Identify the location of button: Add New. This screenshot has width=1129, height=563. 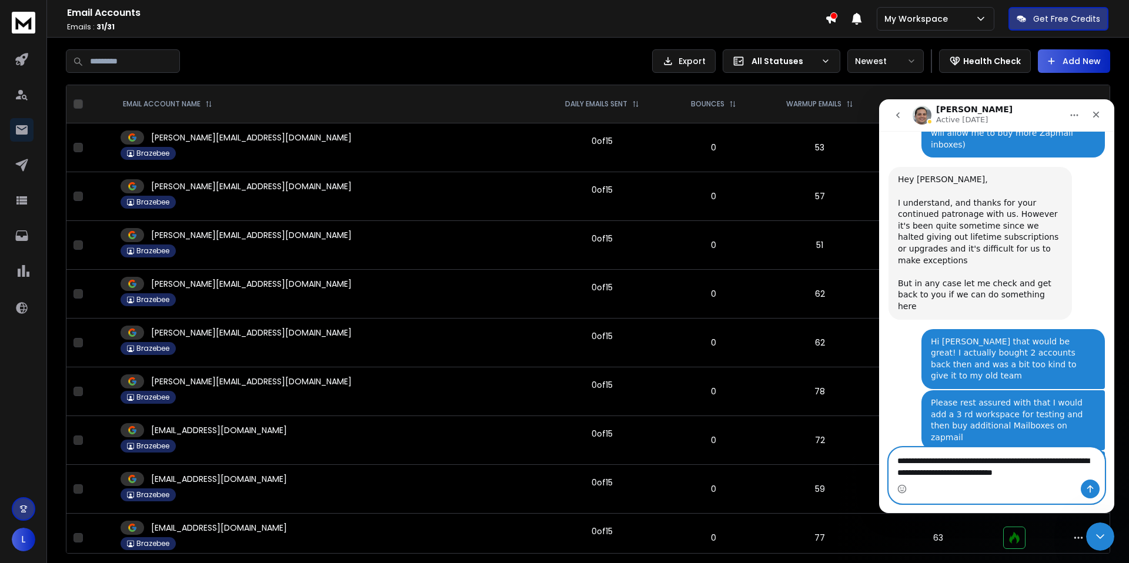
(1074, 61).